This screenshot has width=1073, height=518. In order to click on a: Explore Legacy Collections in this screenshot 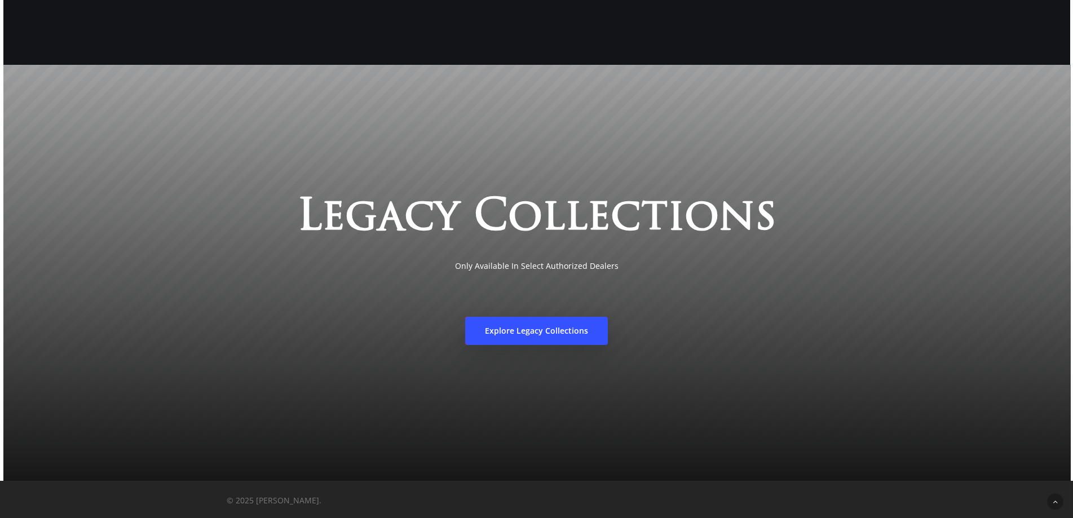, I will do `click(536, 331)`.